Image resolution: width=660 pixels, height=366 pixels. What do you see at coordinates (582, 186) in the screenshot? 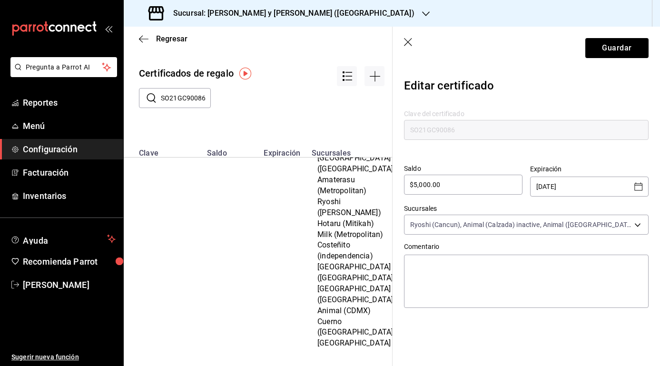
I see `input: DD/MM/YYYY` at bounding box center [582, 186].